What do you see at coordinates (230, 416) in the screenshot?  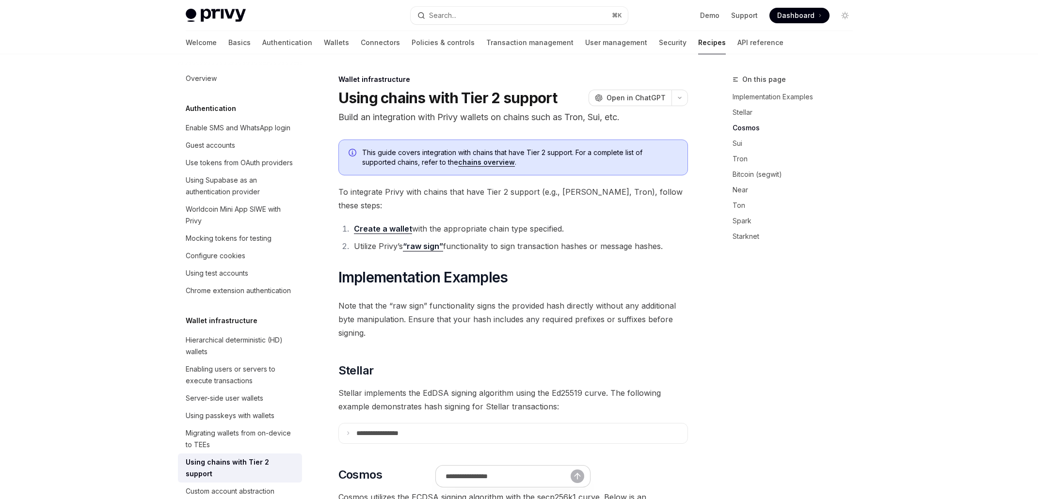 I see `div: Using passkeys with wallets` at bounding box center [230, 416].